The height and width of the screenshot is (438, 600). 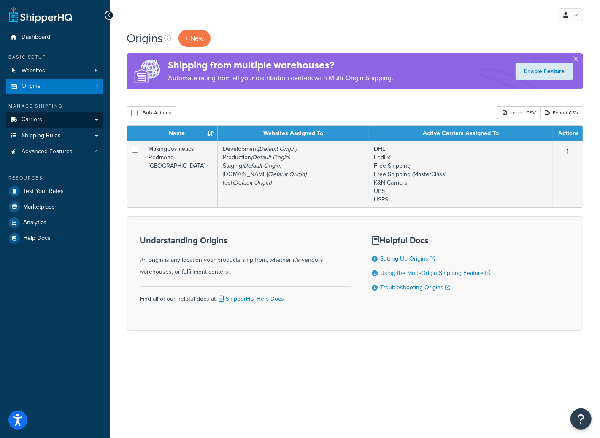 What do you see at coordinates (47, 152) in the screenshot?
I see `span: Advanced Features` at bounding box center [47, 152].